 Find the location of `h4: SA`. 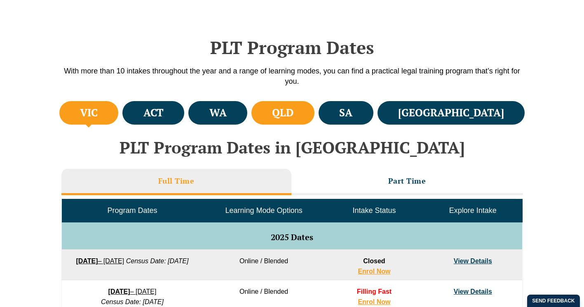

h4: SA is located at coordinates (346, 113).